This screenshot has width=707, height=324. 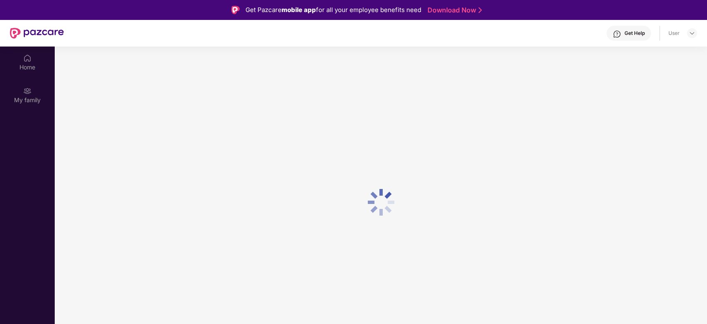 What do you see at coordinates (27, 58) in the screenshot?
I see `img: svg+xml;base64,PHN2ZyBpZD0iSG9tZSIgeG1sbnM9Imh0dHA6Ly93d3cudzMub3JnLzIwMDAvc3ZnIiB3aWR0aD0iMjAiIG...` at bounding box center [27, 58].